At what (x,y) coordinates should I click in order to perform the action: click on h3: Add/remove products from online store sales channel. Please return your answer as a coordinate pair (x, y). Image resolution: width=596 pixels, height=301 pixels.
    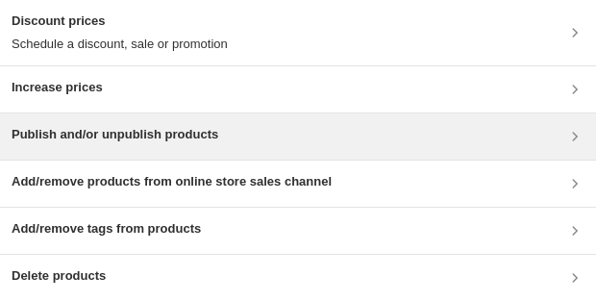
    Looking at the image, I should click on (171, 182).